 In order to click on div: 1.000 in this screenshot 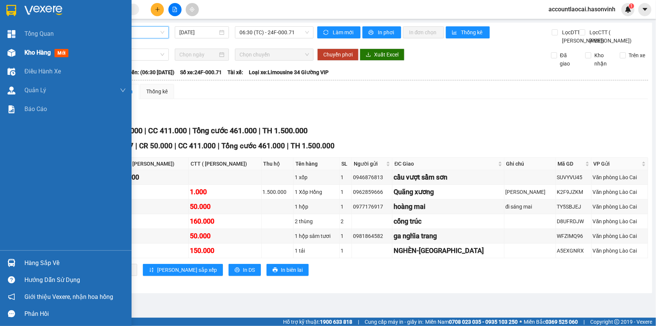, I will do `click(225, 192)`.